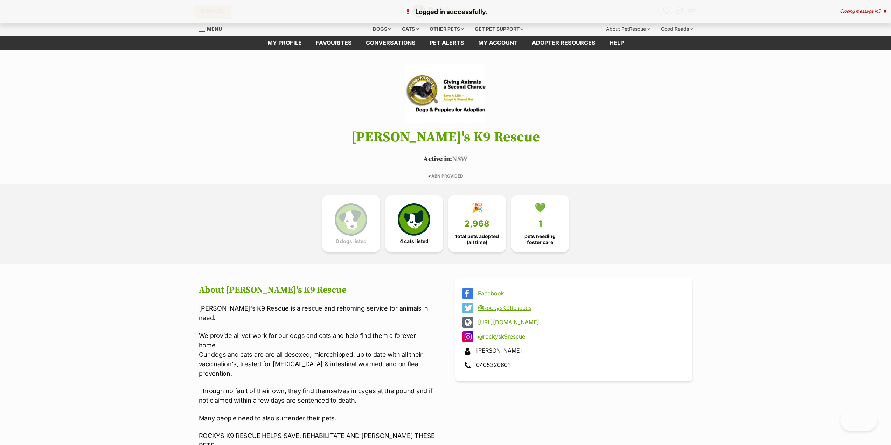 The width and height of the screenshot is (891, 445). What do you see at coordinates (676, 29) in the screenshot?
I see `div: Good Reads` at bounding box center [676, 29].